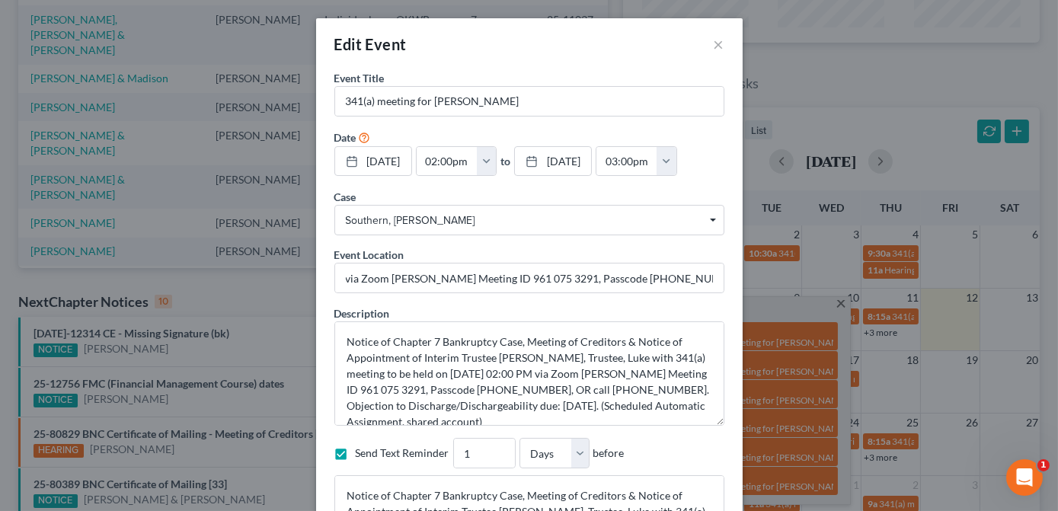 The image size is (1058, 511). Describe the element at coordinates (1044, 465) in the screenshot. I see `span: 1` at that location.